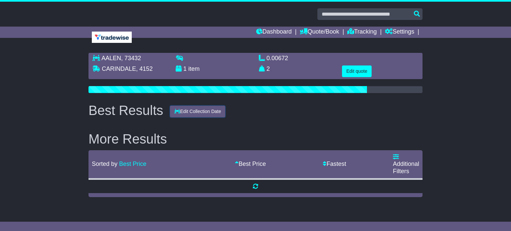  I want to click on button: Edit Collection Date, so click(197, 111).